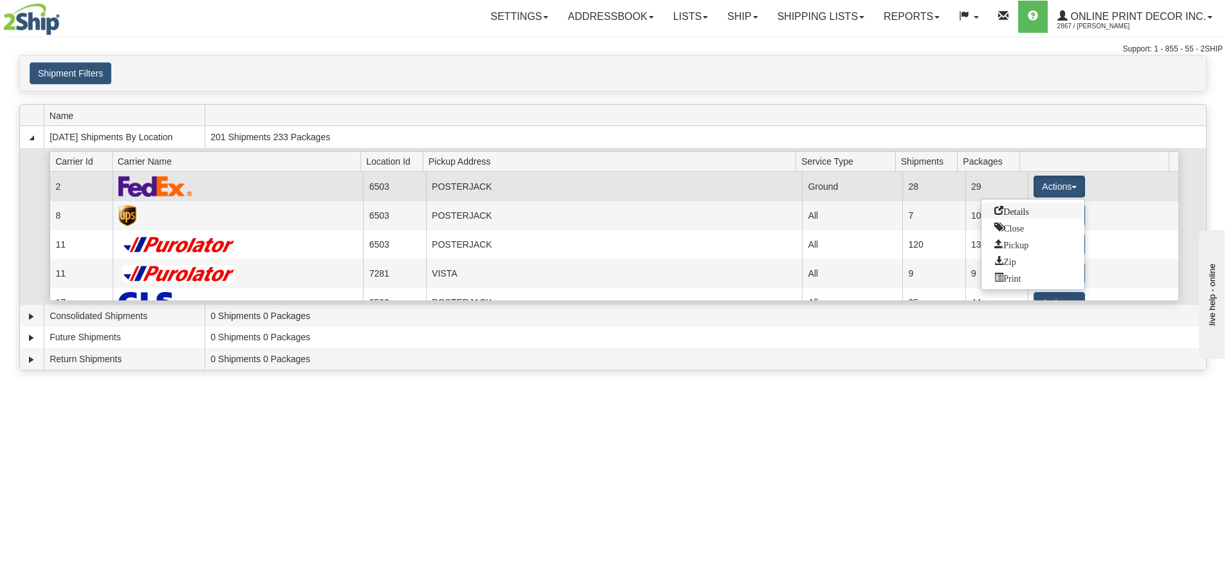  What do you see at coordinates (70, 73) in the screenshot?
I see `button: Shipment Filters` at bounding box center [70, 73].